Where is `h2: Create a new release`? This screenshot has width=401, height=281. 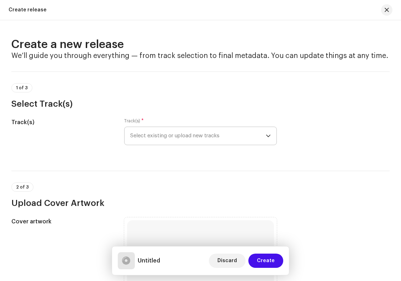 h2: Create a new release is located at coordinates (200, 44).